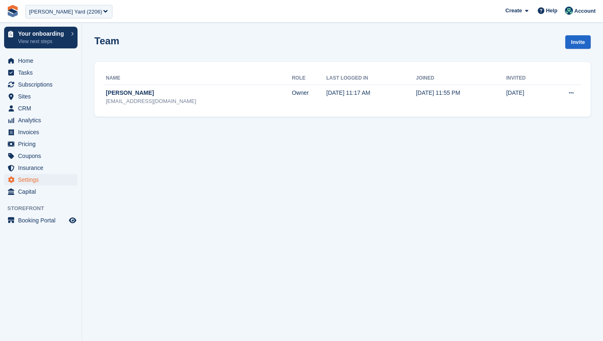 Image resolution: width=603 pixels, height=341 pixels. Describe the element at coordinates (42, 34) in the screenshot. I see `p: Your onboarding` at that location.